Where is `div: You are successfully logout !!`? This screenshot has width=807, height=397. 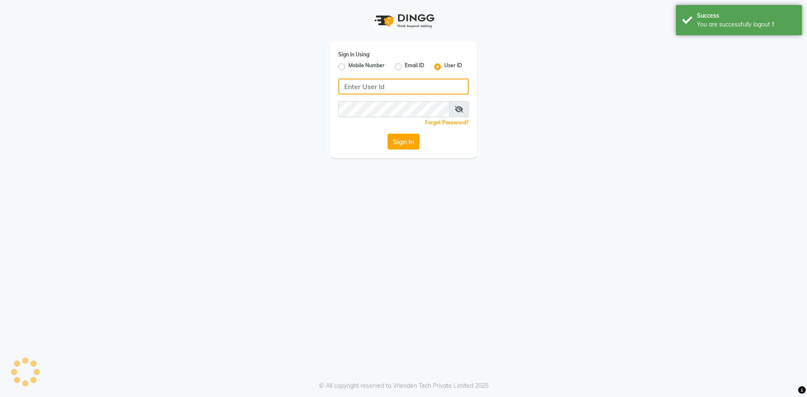 div: You are successfully logout !! is located at coordinates (746, 24).